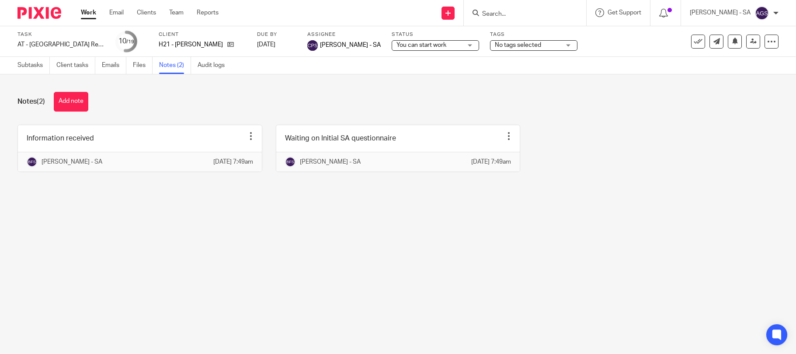  I want to click on a: Reports, so click(208, 13).